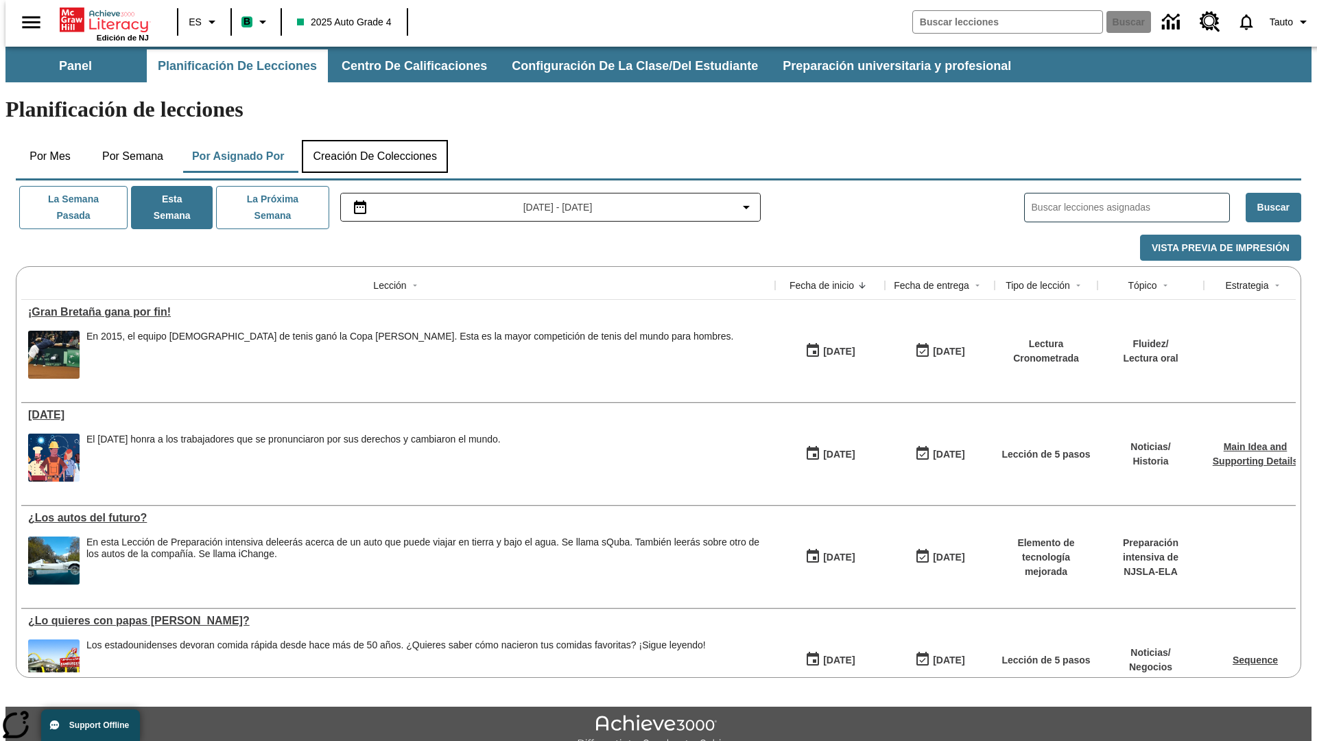 The width and height of the screenshot is (1317, 741). What do you see at coordinates (410, 355) in the screenshot?
I see `span: En 2015, el equipo británico de tenis ganó la Copa Davis. Esta es la mayor competición de tenis d...` at bounding box center [410, 355].